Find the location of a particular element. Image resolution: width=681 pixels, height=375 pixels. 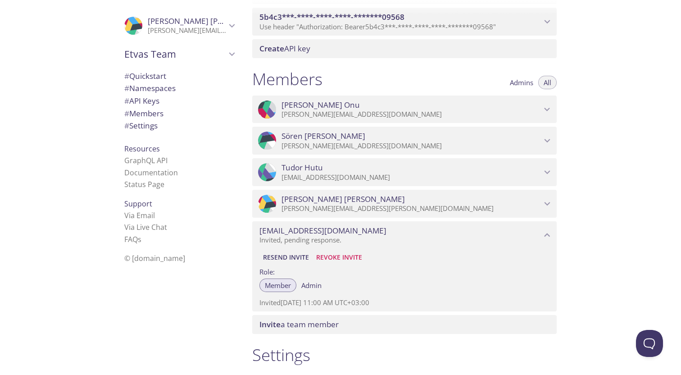

span: Create is located at coordinates (272, 48).